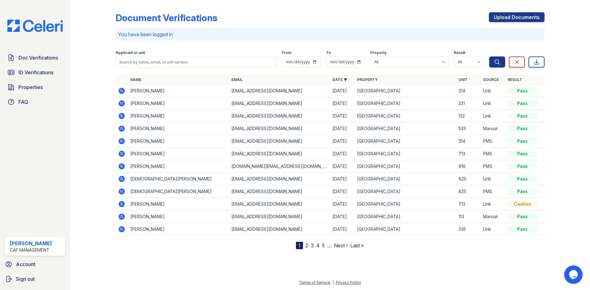 This screenshot has height=290, width=590. Describe the element at coordinates (25, 279) in the screenshot. I see `span: Sign out` at that location.